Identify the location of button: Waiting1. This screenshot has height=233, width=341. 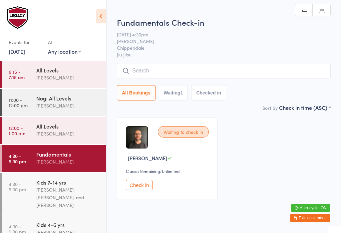
(174, 93).